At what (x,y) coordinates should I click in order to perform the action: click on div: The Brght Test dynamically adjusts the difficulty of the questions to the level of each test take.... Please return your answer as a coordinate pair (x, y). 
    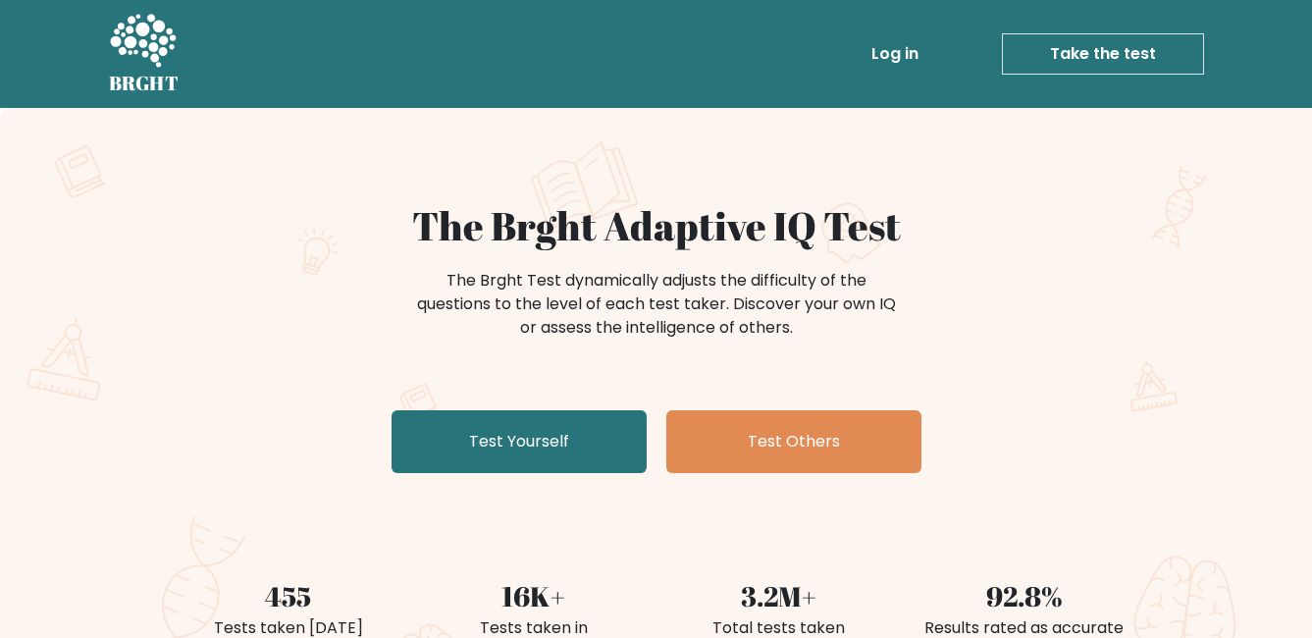
    Looking at the image, I should click on (657, 304).